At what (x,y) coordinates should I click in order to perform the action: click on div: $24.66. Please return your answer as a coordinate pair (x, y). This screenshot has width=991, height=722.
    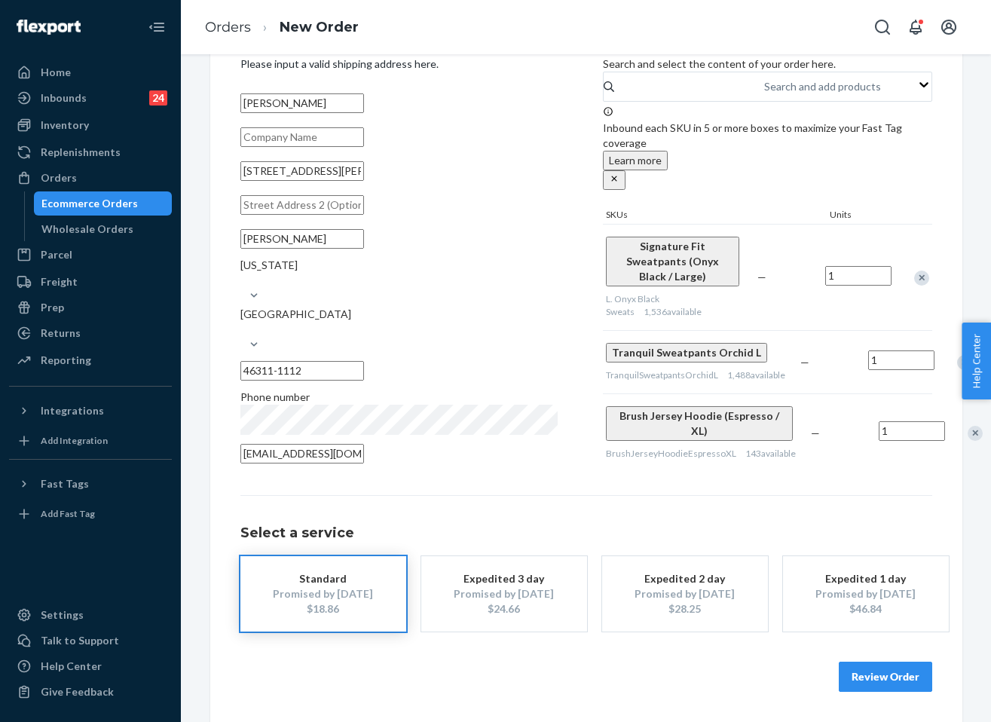
    Looking at the image, I should click on (504, 609).